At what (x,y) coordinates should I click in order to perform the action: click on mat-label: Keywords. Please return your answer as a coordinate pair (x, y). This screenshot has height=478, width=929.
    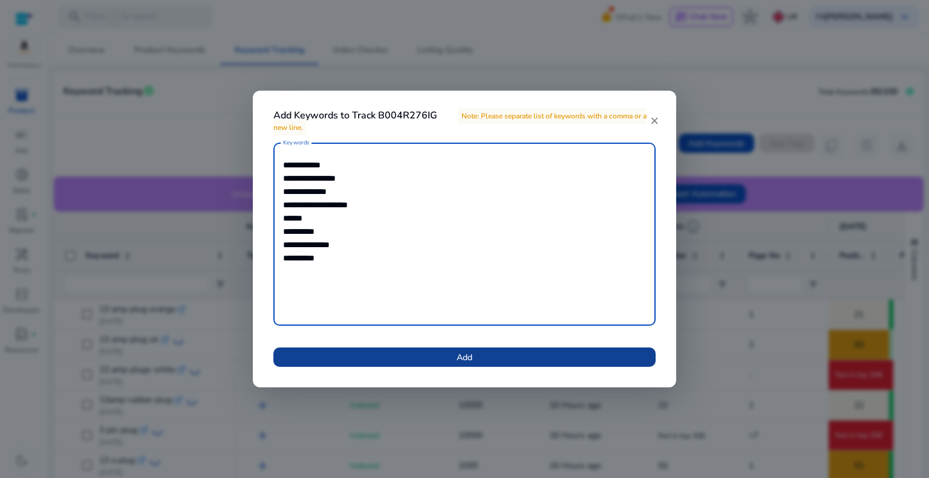
    Looking at the image, I should click on (296, 143).